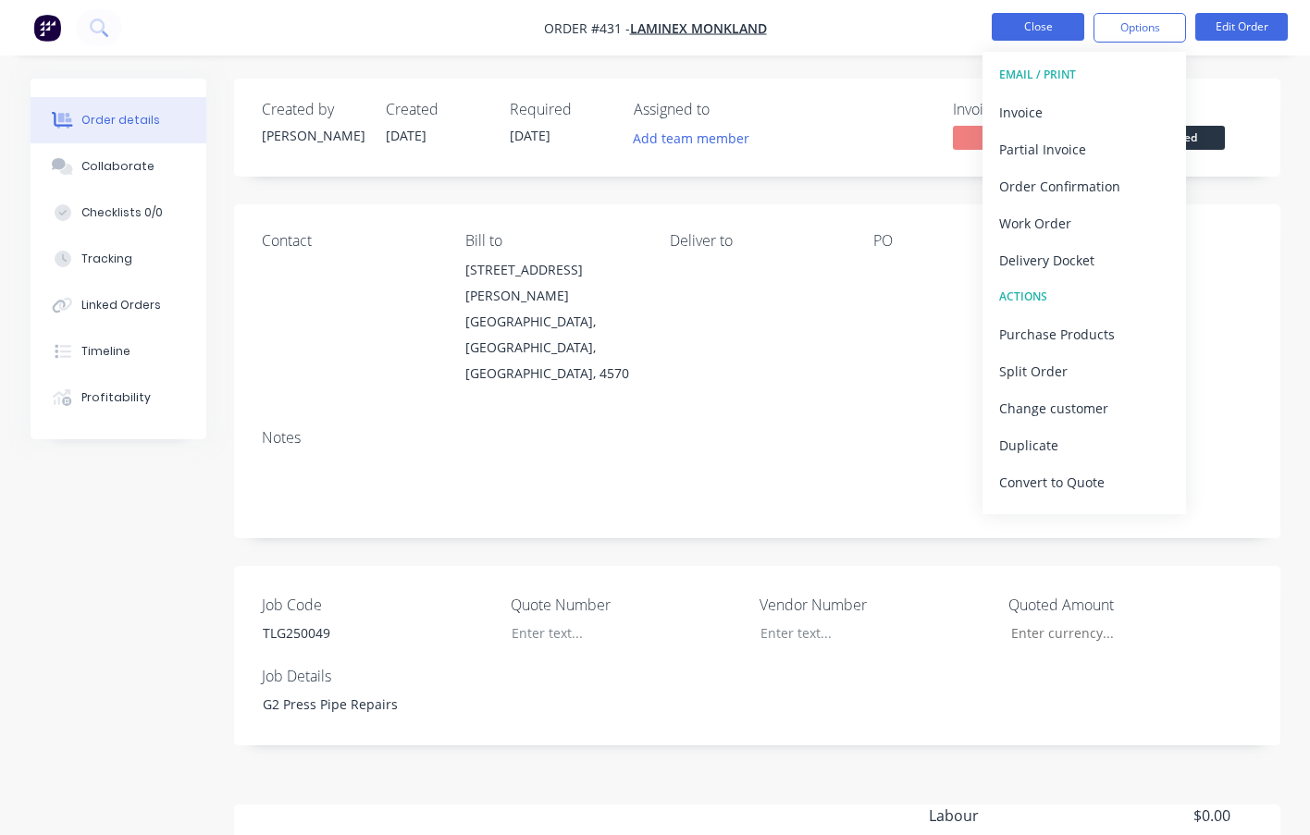 The height and width of the screenshot is (835, 1310). Describe the element at coordinates (118, 120) in the screenshot. I see `button: Order details` at that location.